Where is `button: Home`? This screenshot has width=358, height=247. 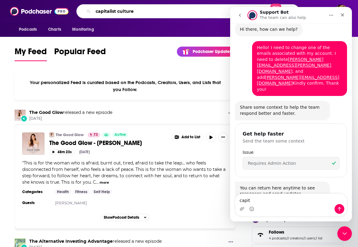 button: Home is located at coordinates (101, 8).